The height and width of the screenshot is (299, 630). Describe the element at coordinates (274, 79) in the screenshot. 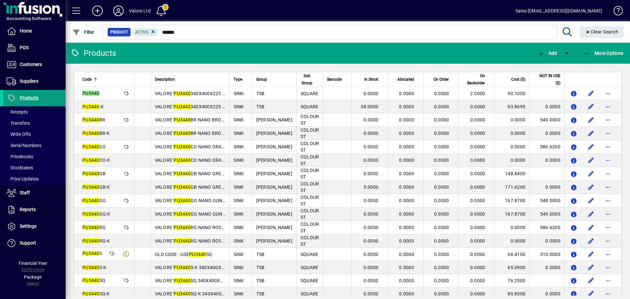

I see `div: Group` at that location.